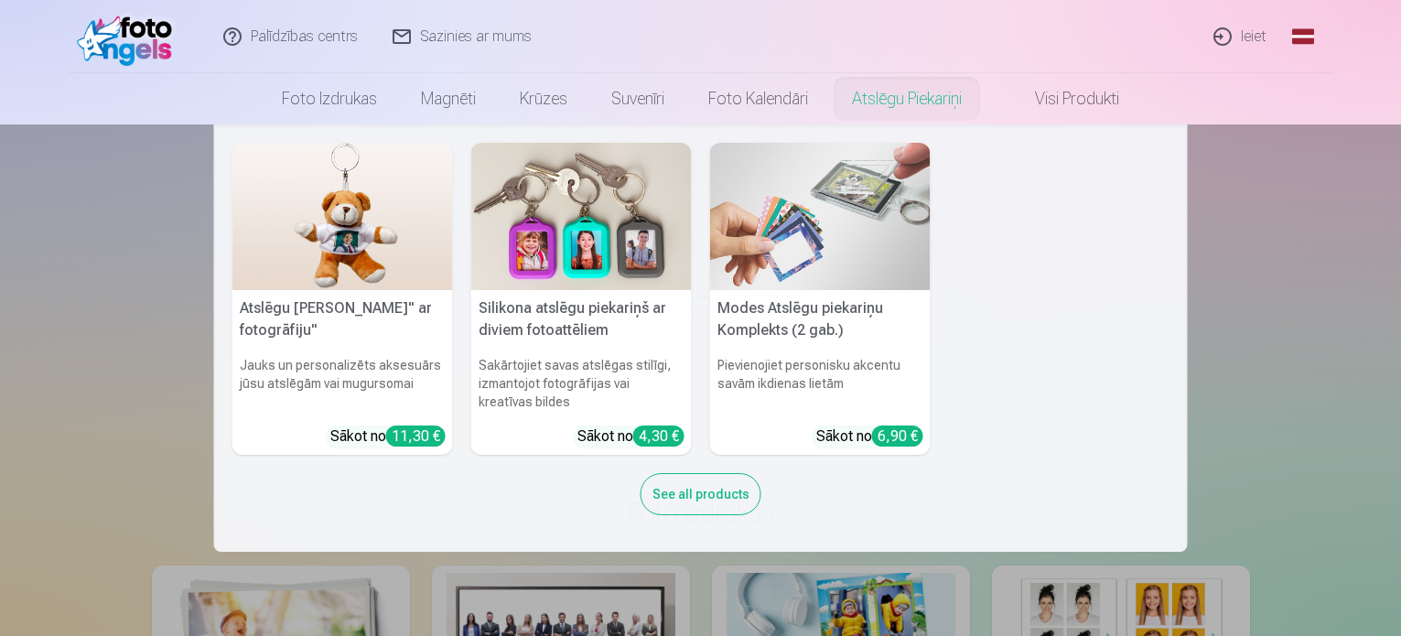 Image resolution: width=1401 pixels, height=636 pixels. I want to click on h5: Silikona atslēgu piekariņš ar diviem fotoattēliem, so click(581, 319).